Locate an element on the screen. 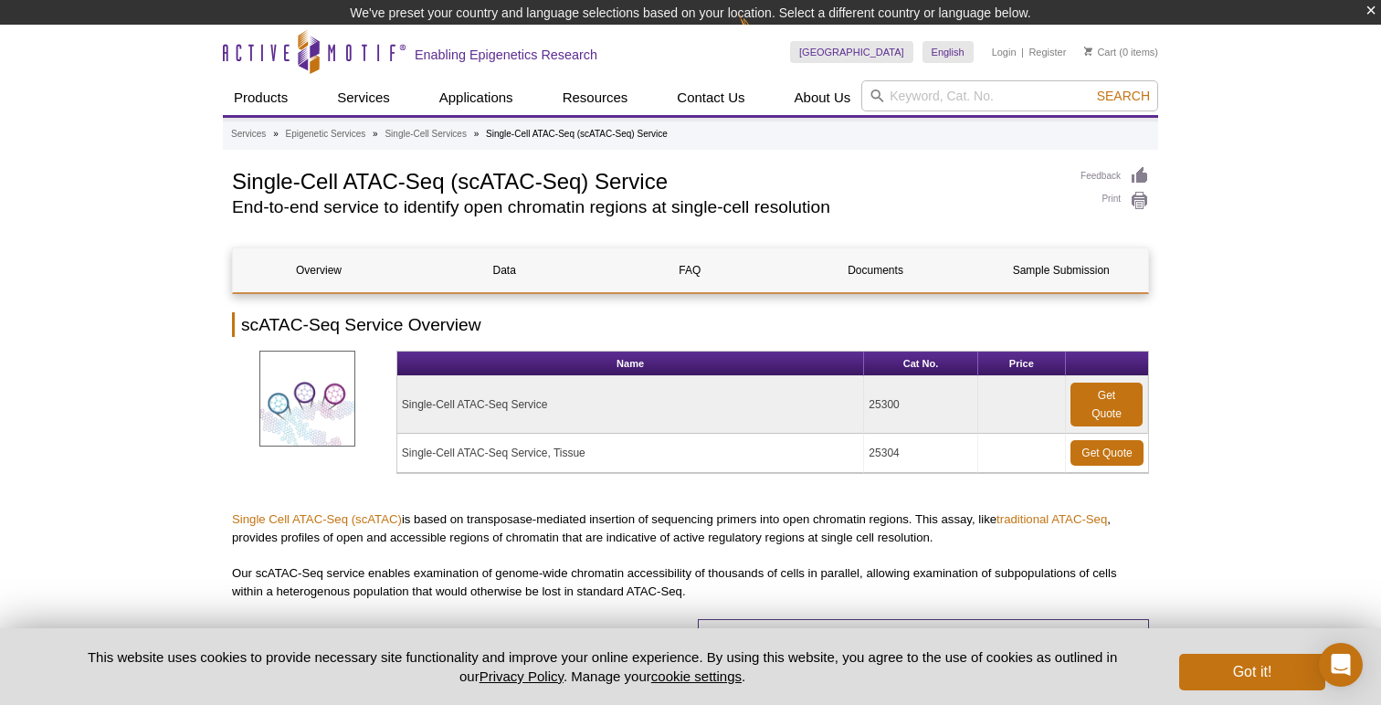 This screenshot has width=1381, height=705. th: Price is located at coordinates (1022, 363).